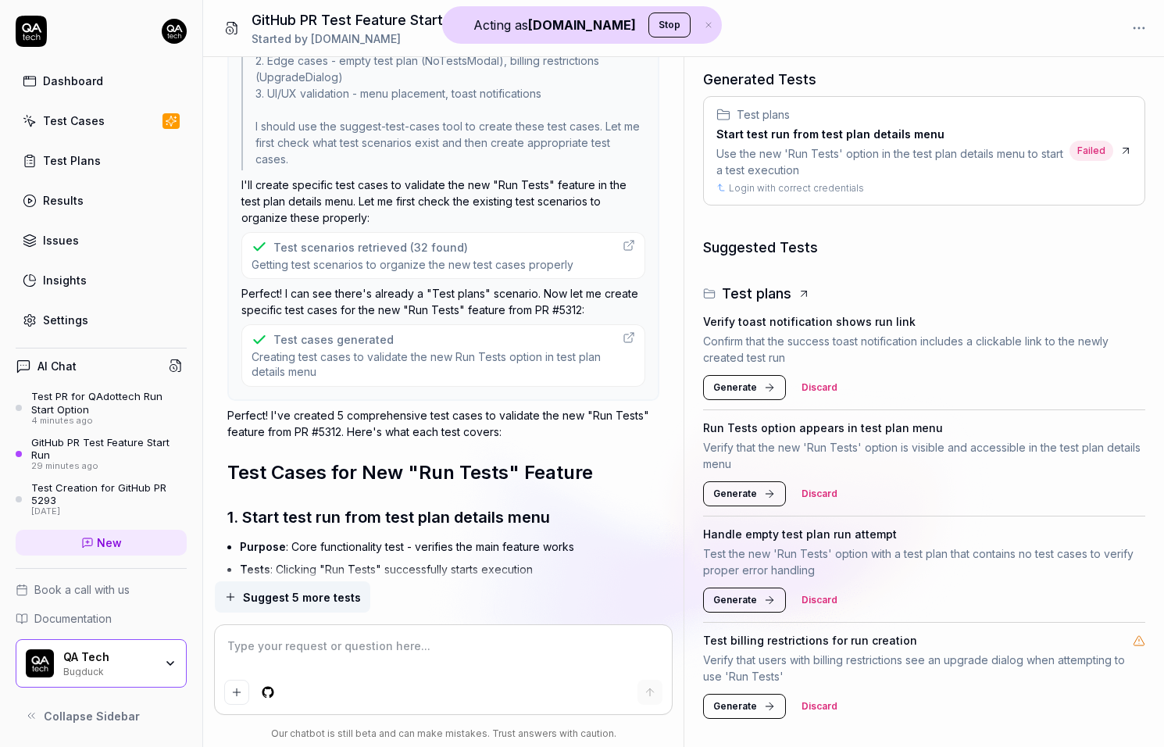 This screenshot has height=747, width=1164. What do you see at coordinates (109, 542) in the screenshot?
I see `span: New` at bounding box center [109, 542].